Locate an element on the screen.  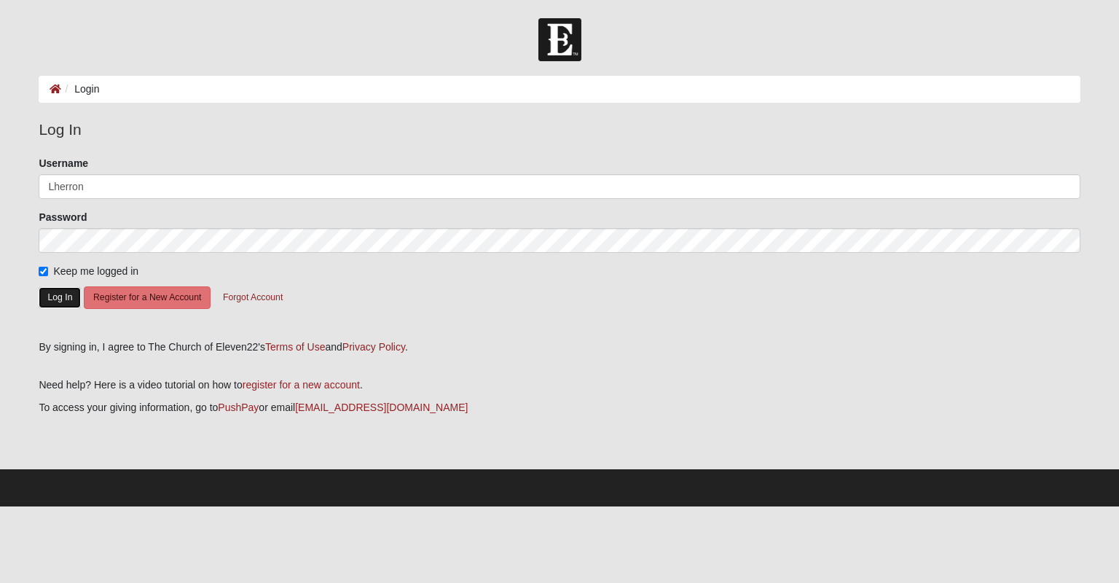
div: By signing in, I agree to The Church of Eleven22's and . is located at coordinates (559, 347).